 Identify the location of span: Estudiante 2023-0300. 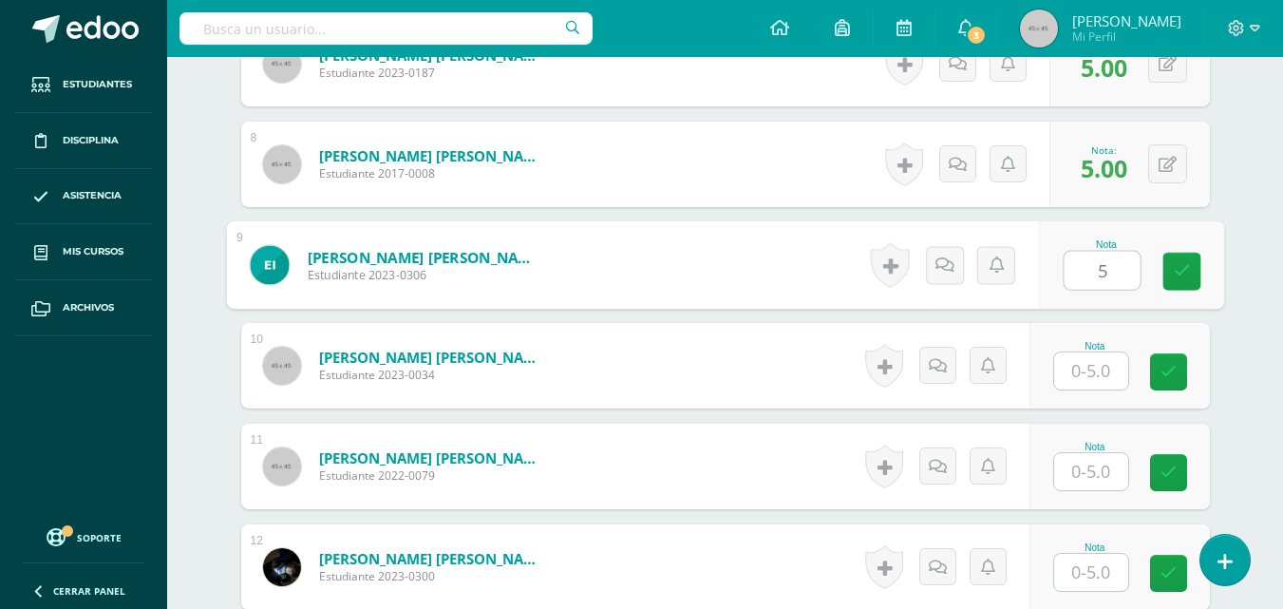
(433, 575).